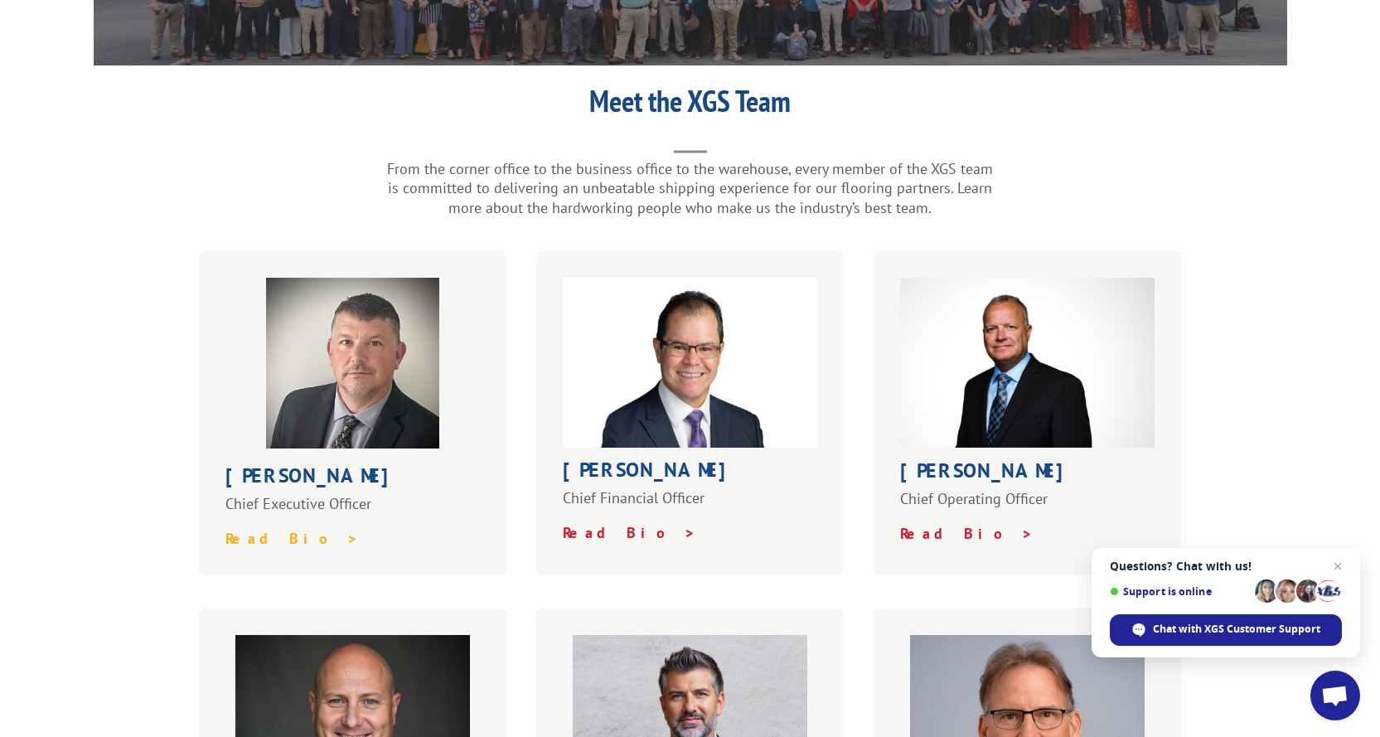 This screenshot has width=1380, height=737. I want to click on p: Chief Executive Officer, so click(353, 511).